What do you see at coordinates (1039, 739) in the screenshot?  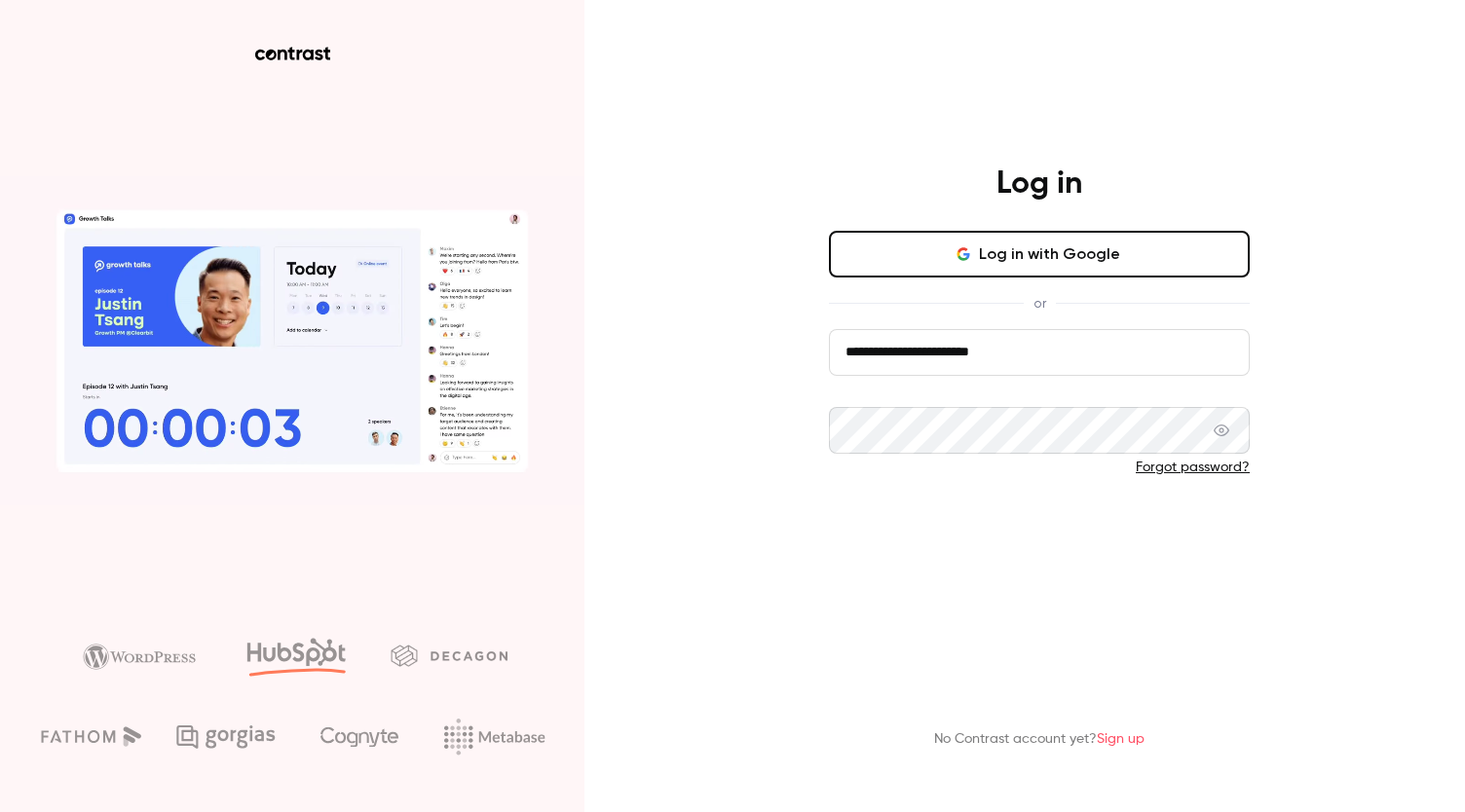 I see `p: No Contrast account yet?` at bounding box center [1039, 739].